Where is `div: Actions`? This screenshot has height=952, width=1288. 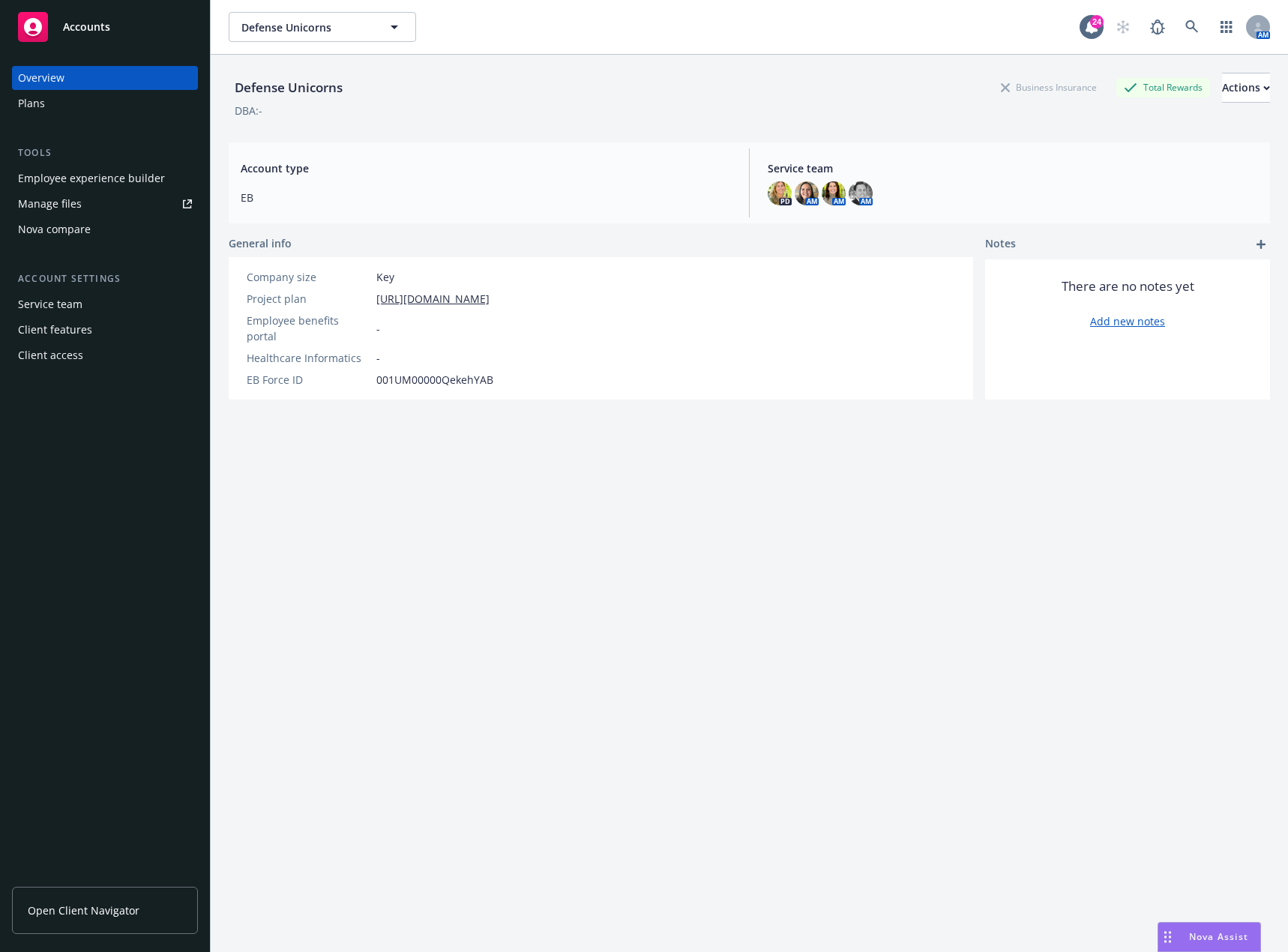 div: Actions is located at coordinates (1245, 88).